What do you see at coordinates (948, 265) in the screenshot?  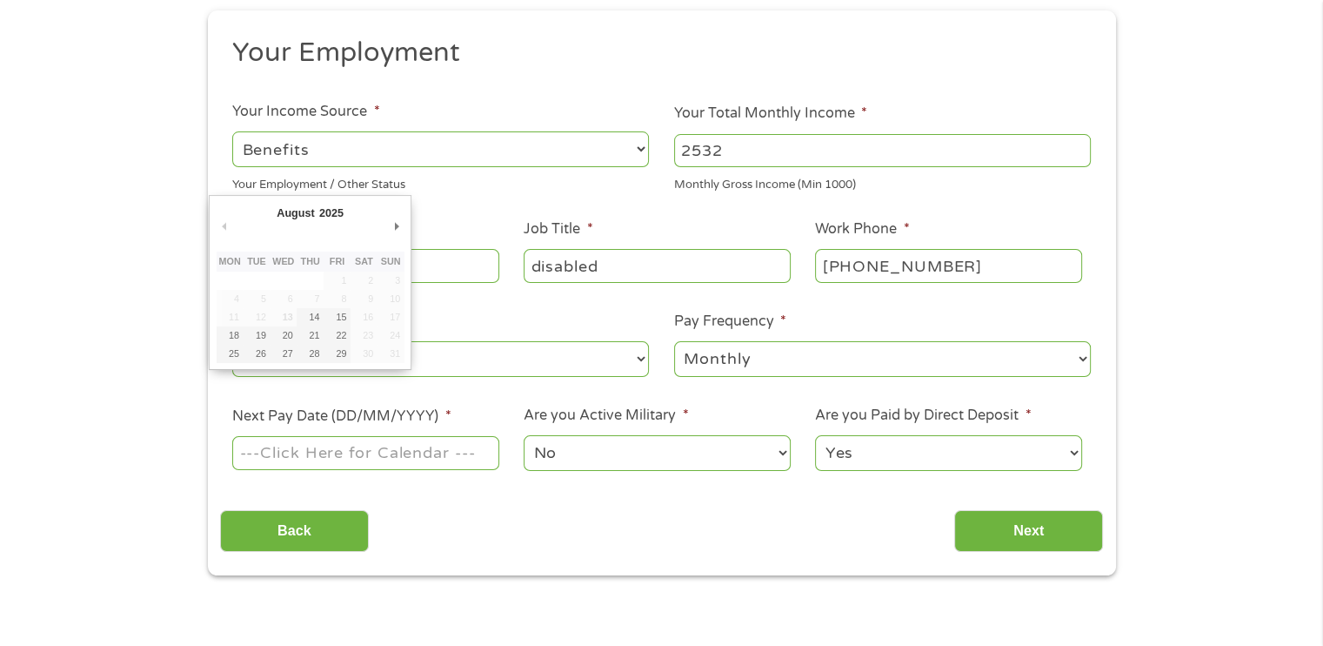 I see `input: (231) 754-4010` at bounding box center [948, 265].